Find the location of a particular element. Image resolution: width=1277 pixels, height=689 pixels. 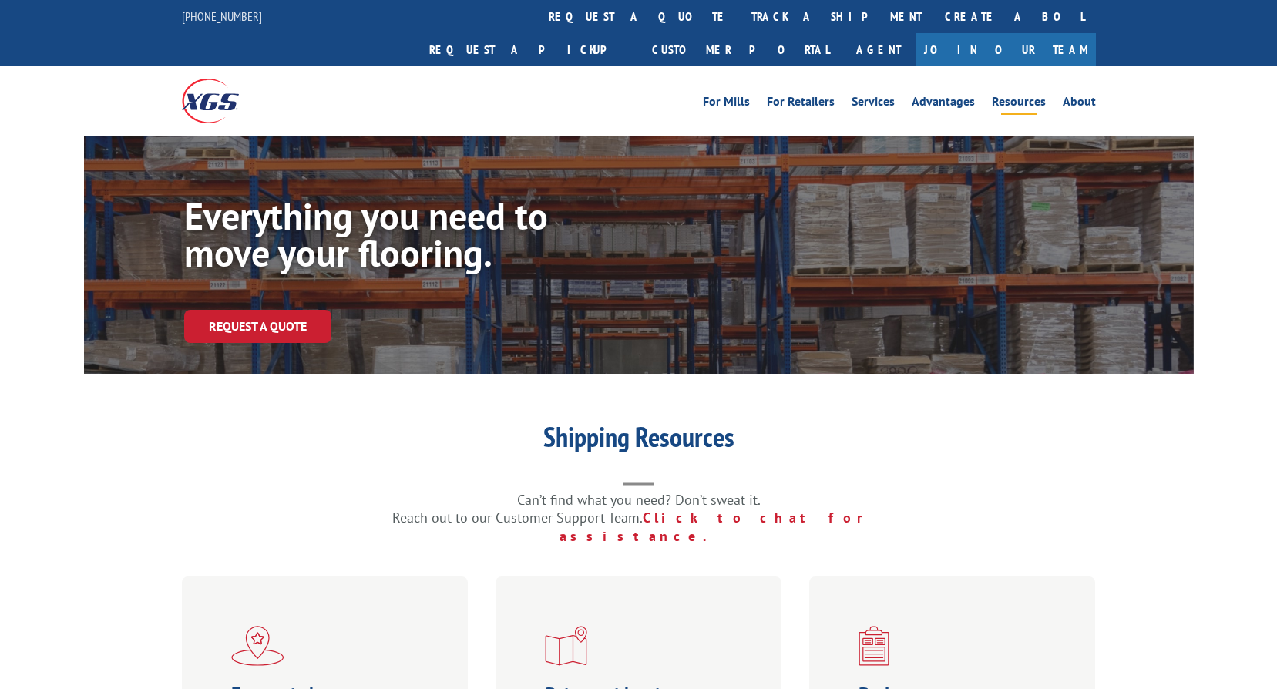

a: Join Our Team is located at coordinates (1006, 49).